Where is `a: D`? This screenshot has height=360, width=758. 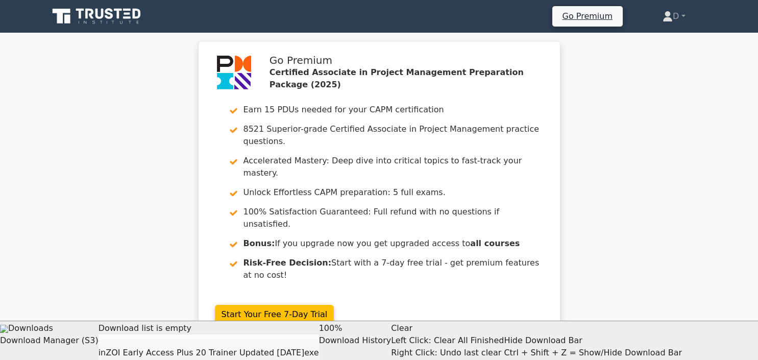 a: D is located at coordinates (674, 16).